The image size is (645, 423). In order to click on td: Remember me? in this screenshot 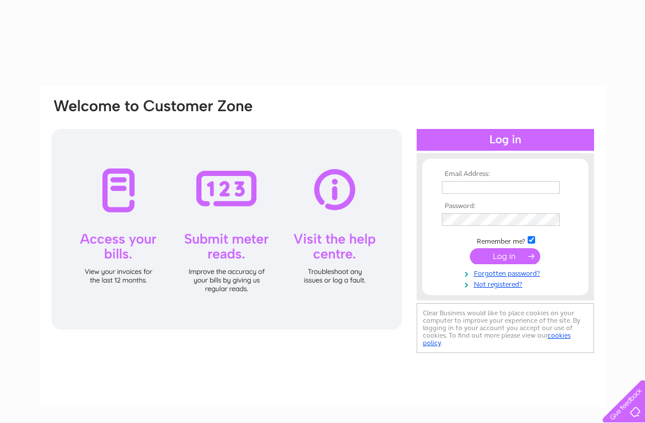, I will do `click(506, 240)`.